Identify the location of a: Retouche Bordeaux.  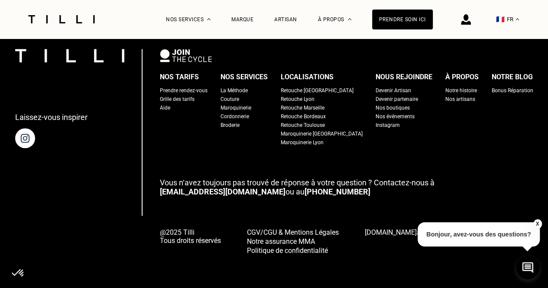
(303, 116).